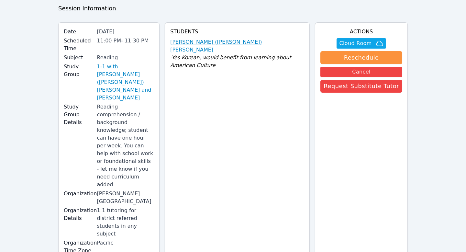 The height and width of the screenshot is (252, 466). Describe the element at coordinates (78, 58) in the screenshot. I see `label: Subject` at that location.